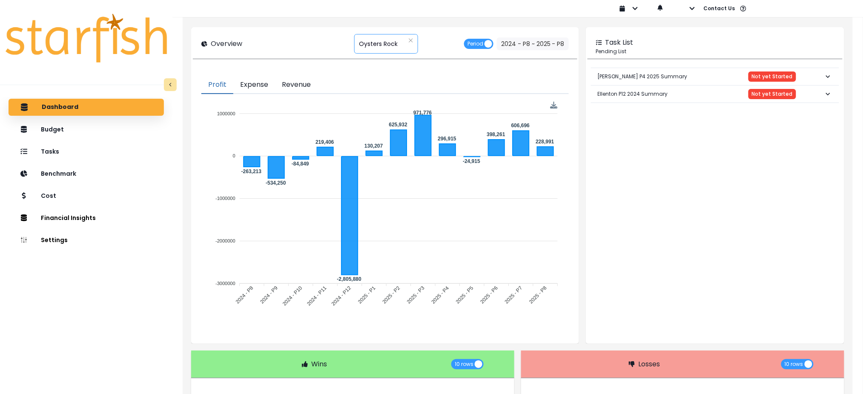 The height and width of the screenshot is (394, 863). What do you see at coordinates (217, 85) in the screenshot?
I see `button: Profit` at bounding box center [217, 85].